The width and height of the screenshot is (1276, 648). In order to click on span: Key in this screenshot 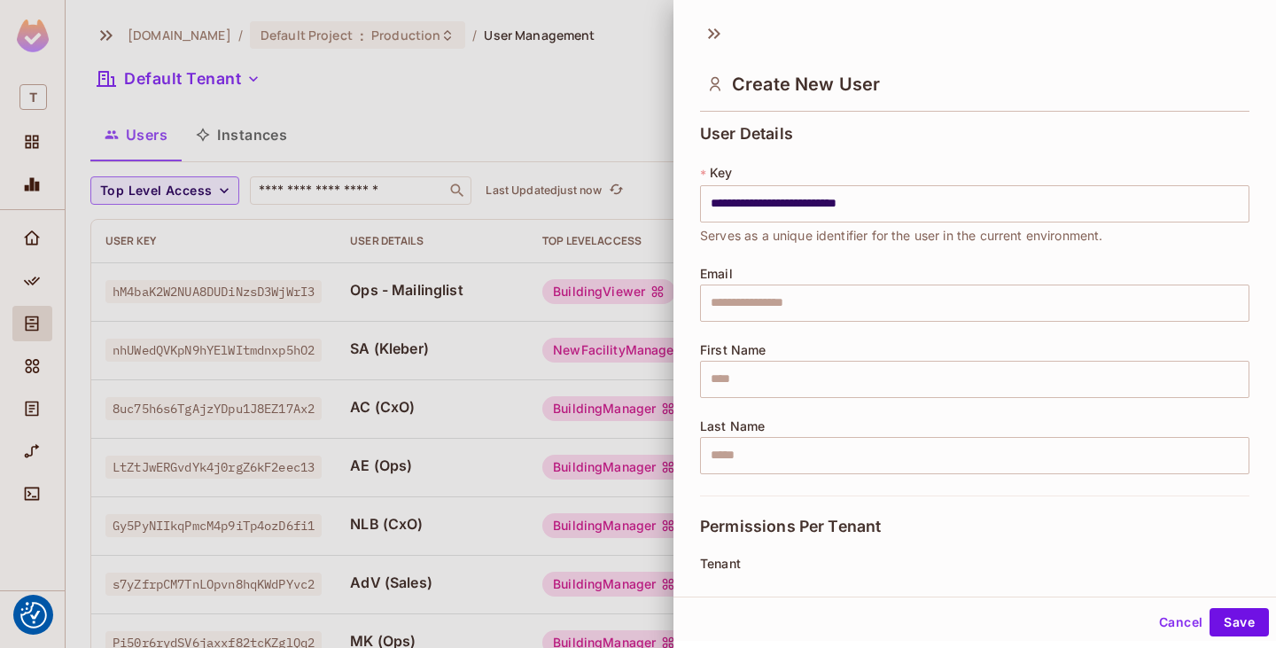, I will do `click(720, 173)`.